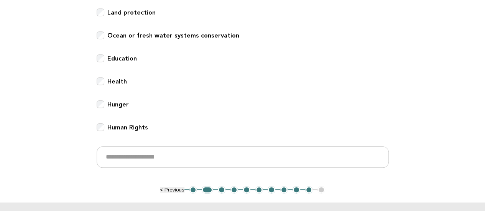  I want to click on b: Health, so click(117, 81).